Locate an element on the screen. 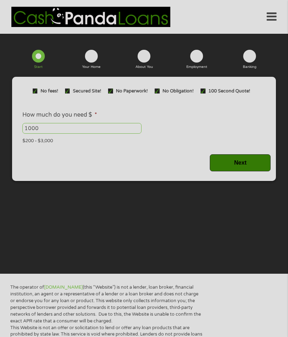  p: No Obligation! is located at coordinates (178, 91).